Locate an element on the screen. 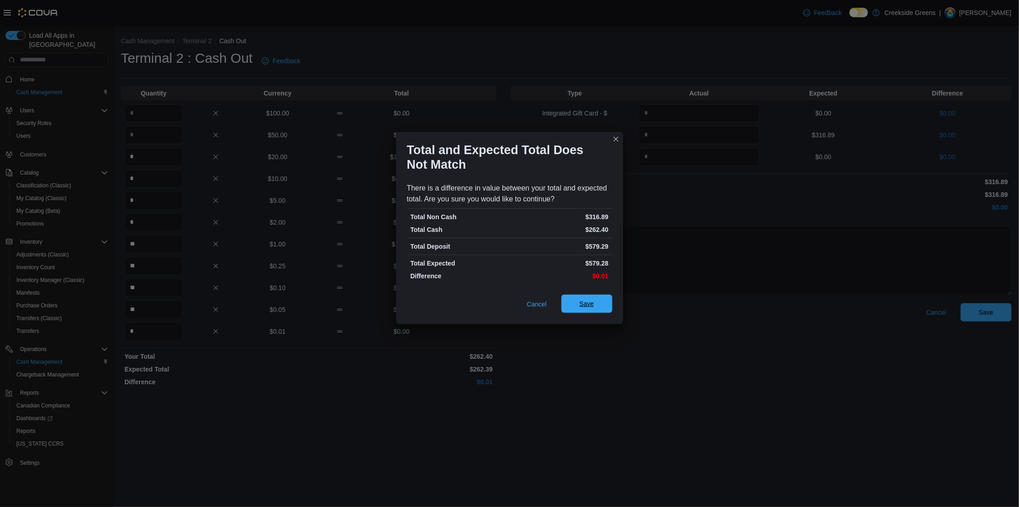  h1: Total and Expected Total Does Not Match is located at coordinates (506, 157).